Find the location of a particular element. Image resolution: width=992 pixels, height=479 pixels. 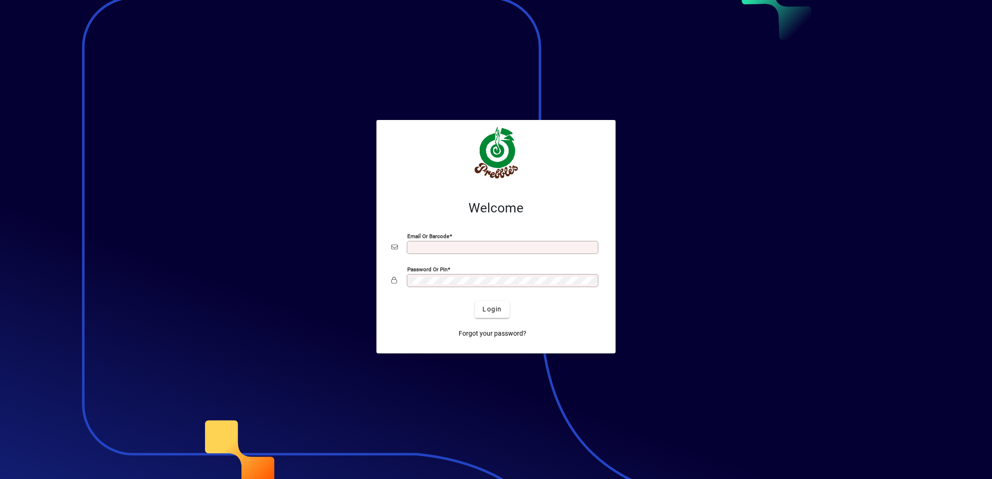

a: Forgot your password? is located at coordinates (492, 334).